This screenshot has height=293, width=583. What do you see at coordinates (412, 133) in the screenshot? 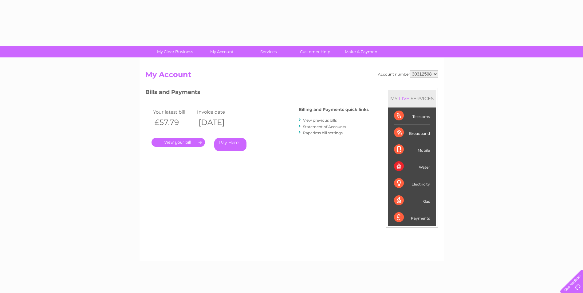
I see `div: Broadband` at bounding box center [412, 133].